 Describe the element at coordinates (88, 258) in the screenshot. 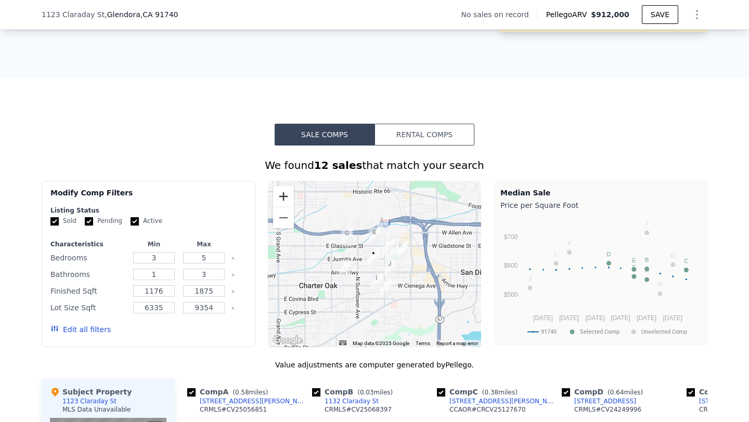

I see `div: Bedrooms` at that location.